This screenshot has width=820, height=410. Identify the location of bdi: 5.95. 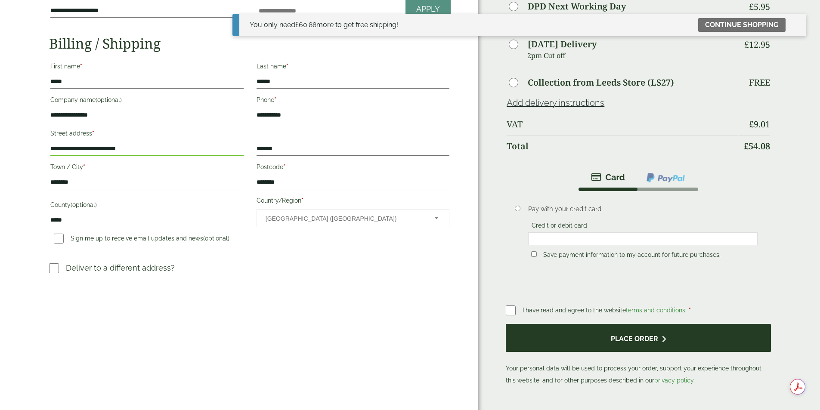
(759, 6).